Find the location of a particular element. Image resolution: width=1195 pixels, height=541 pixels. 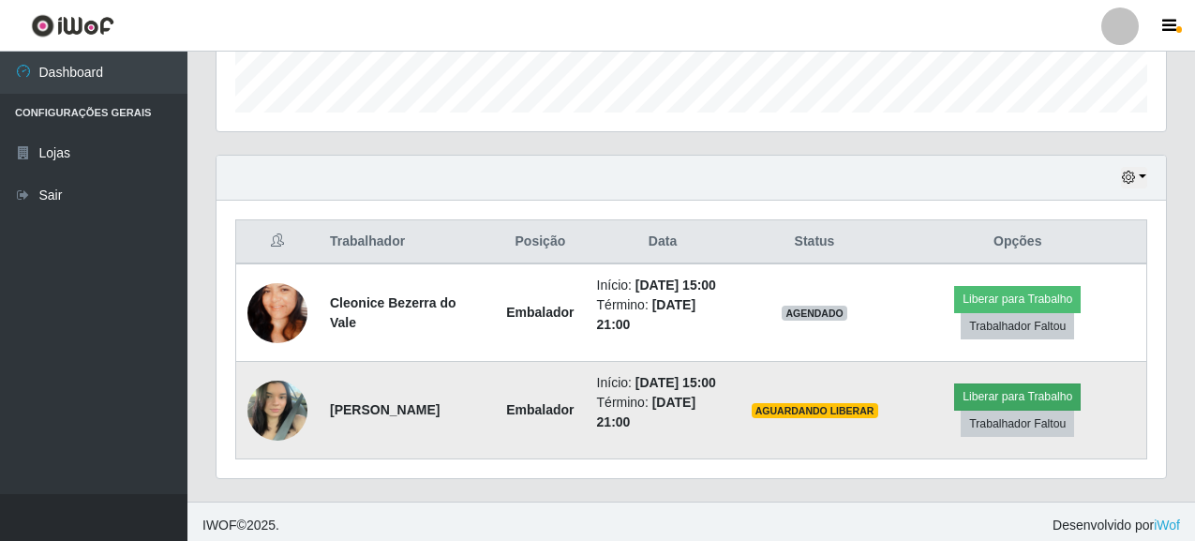

span: AGUARDANDO LIBERAR is located at coordinates (815, 411).